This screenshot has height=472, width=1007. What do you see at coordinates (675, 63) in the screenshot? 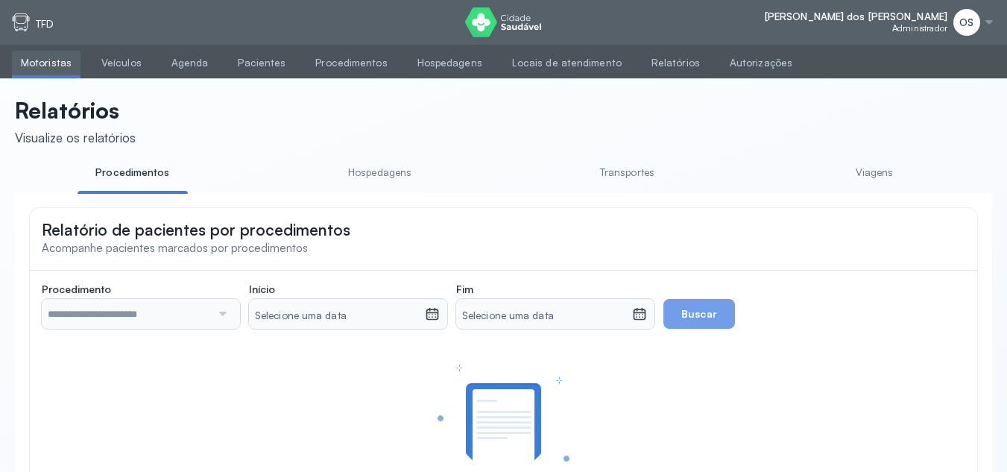
I see `a: Relatórios` at bounding box center [675, 63].